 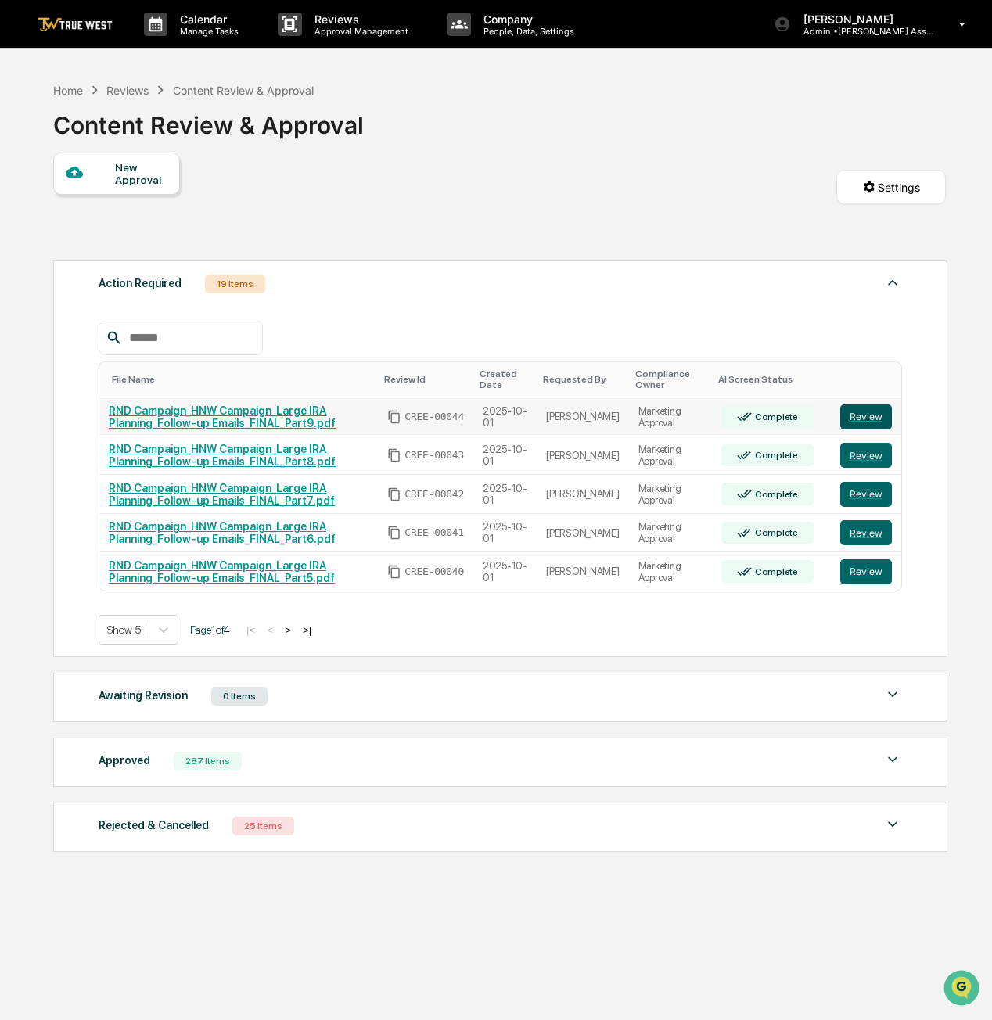 I want to click on span: Preclearance, so click(x=66, y=204).